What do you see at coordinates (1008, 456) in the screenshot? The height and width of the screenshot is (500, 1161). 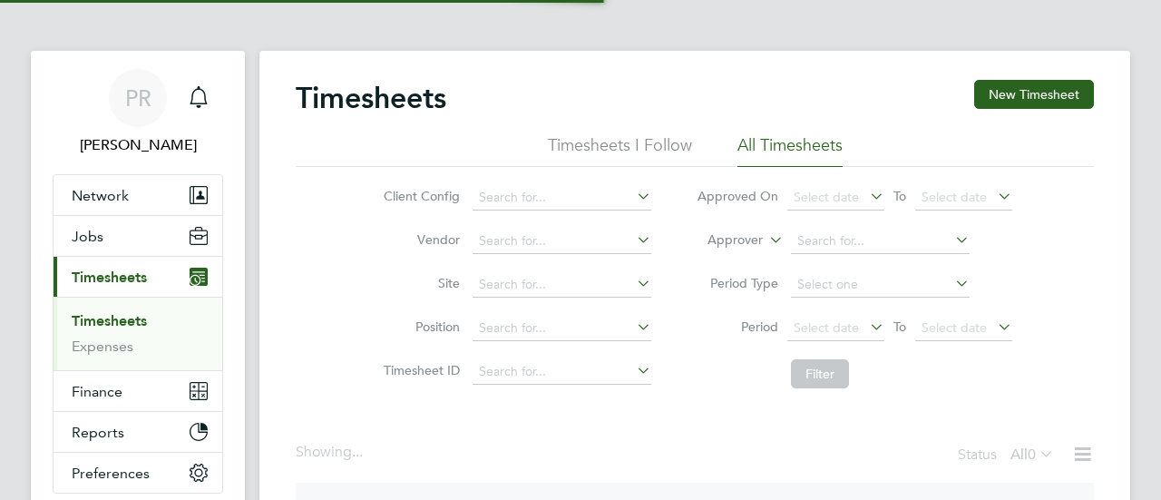 I see `div: Status` at bounding box center [1008, 456].